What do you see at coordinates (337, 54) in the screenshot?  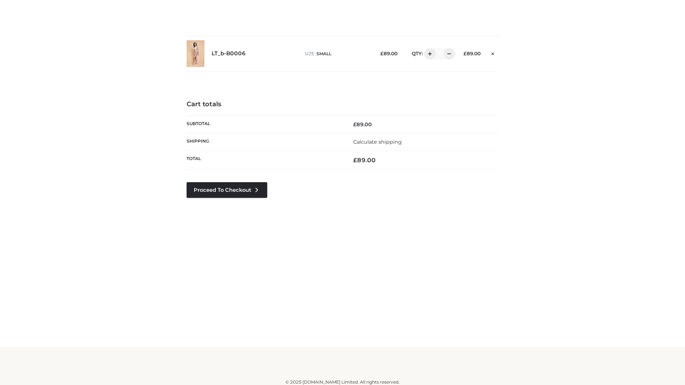 I see `p: size :` at bounding box center [337, 54].